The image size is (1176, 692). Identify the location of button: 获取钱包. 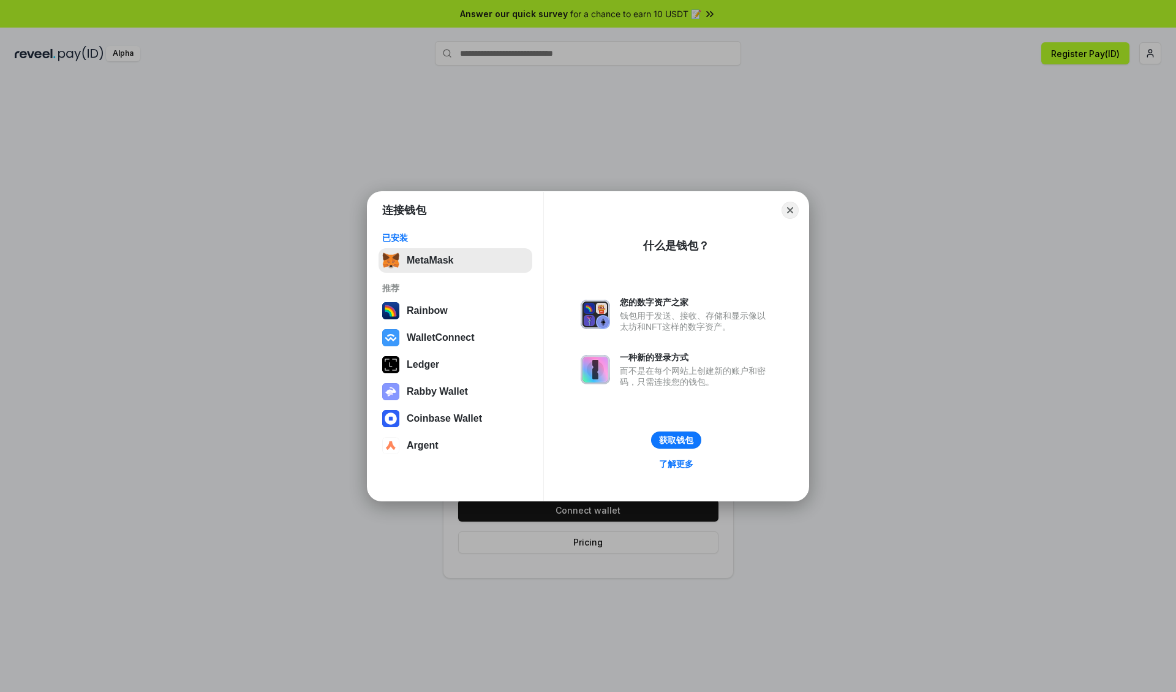
(676, 440).